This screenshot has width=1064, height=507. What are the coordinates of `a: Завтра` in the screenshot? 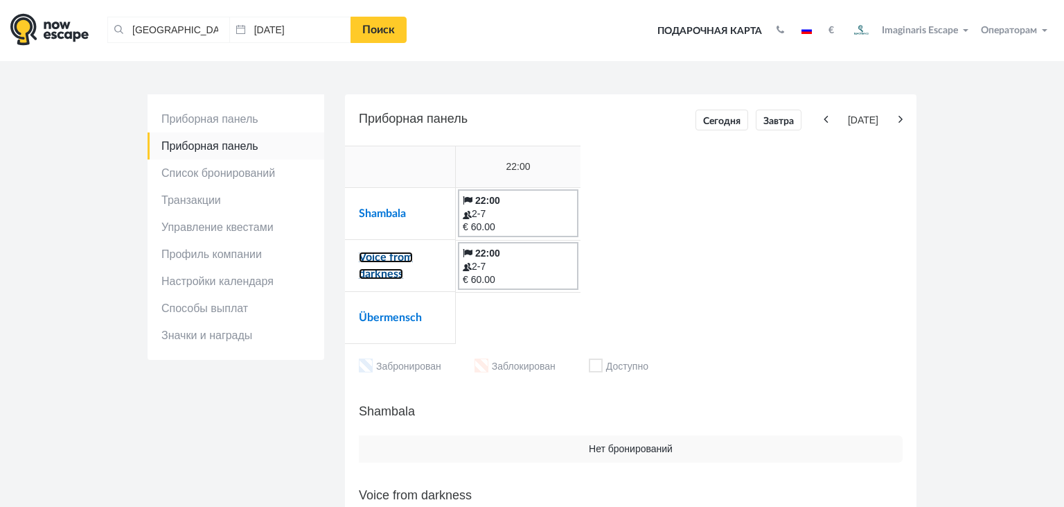 It's located at (779, 120).